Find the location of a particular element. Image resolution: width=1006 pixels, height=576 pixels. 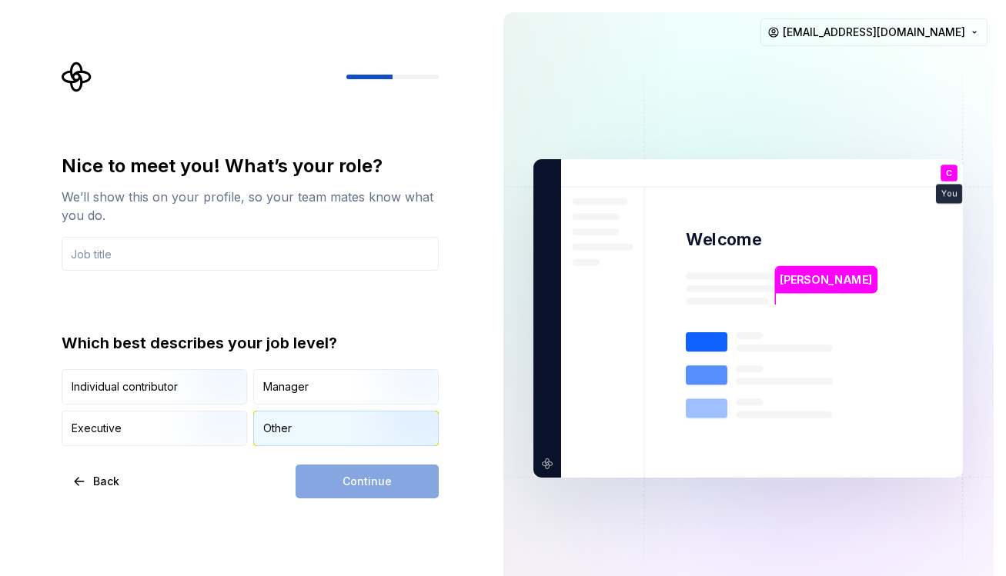

svg: Supernova Logo is located at coordinates (77, 77).